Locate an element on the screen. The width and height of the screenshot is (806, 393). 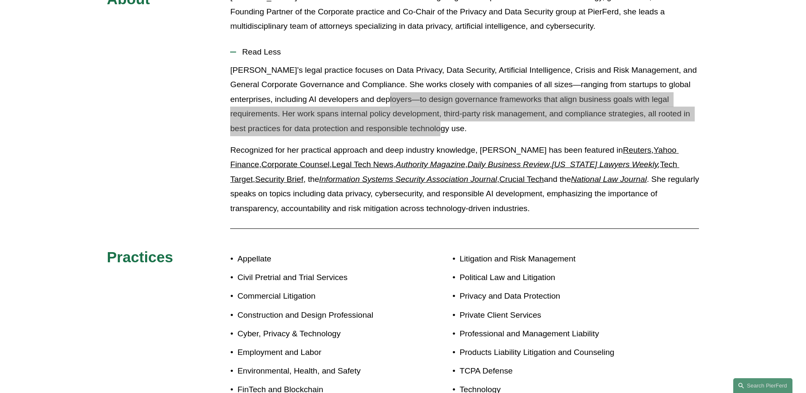
span: Read Less is located at coordinates (468, 52).